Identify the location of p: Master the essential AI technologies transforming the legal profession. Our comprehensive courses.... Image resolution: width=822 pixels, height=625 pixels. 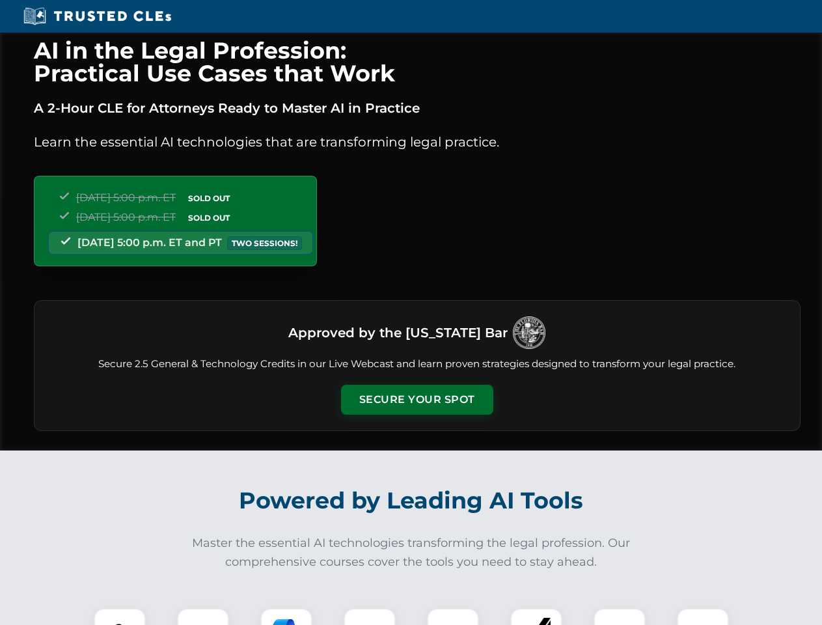
(411, 553).